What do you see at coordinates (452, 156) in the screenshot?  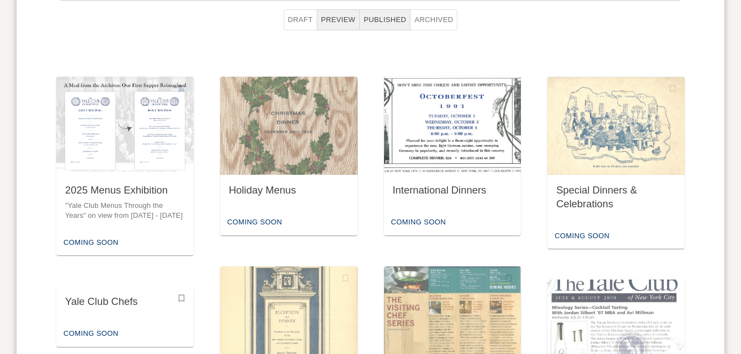 I see `button: Feature this Story?International DinnersComing Soon` at bounding box center [452, 156].